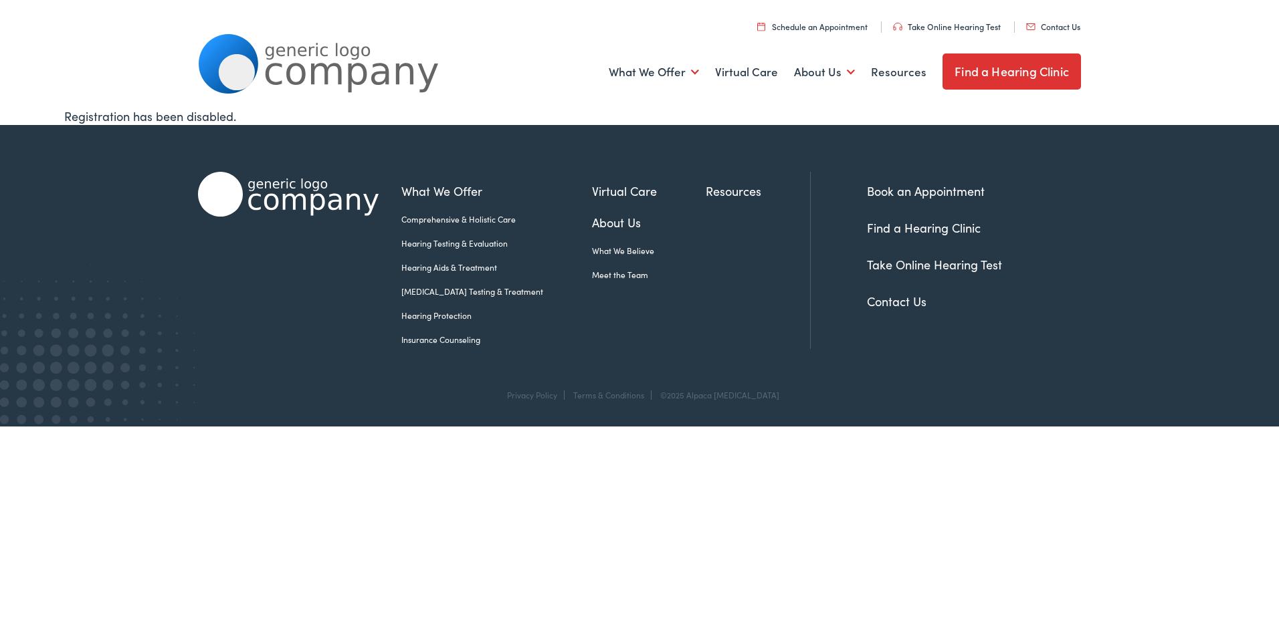 The height and width of the screenshot is (623, 1279). Describe the element at coordinates (649, 275) in the screenshot. I see `a: Meet the Team` at that location.